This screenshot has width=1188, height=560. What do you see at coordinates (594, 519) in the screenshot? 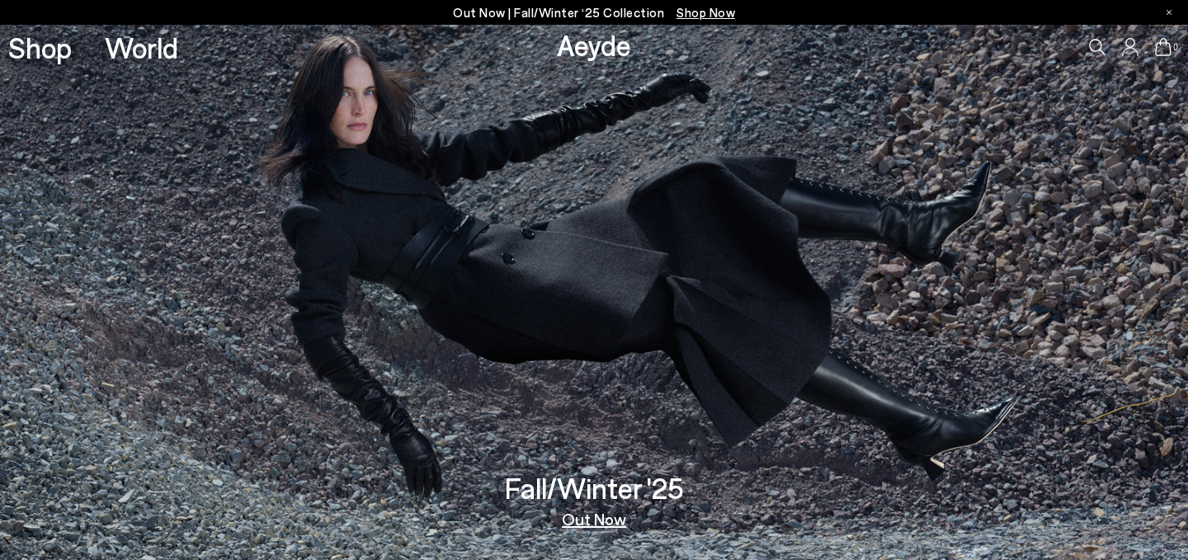
I see `a: Out Now` at bounding box center [594, 519].